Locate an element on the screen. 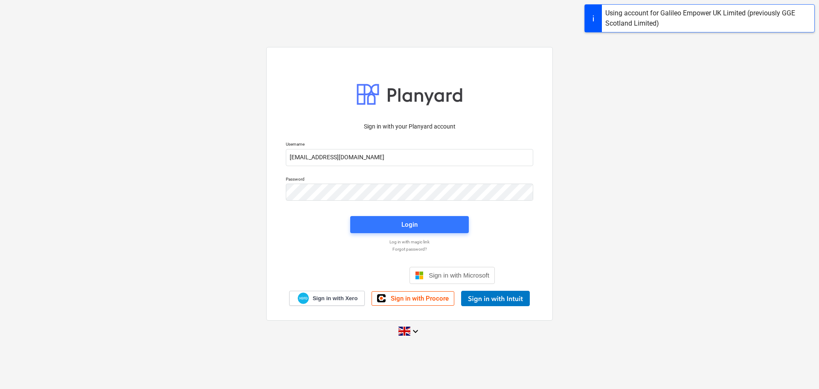  p: Password is located at coordinates (410, 180).